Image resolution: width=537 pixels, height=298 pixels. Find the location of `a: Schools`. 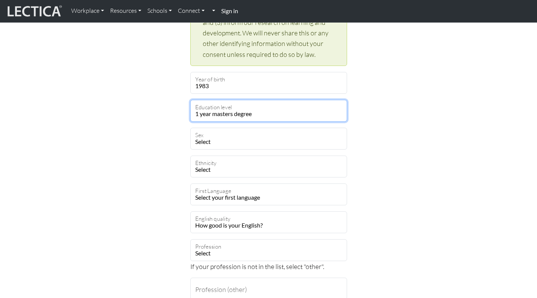

a: Schools is located at coordinates (159, 11).